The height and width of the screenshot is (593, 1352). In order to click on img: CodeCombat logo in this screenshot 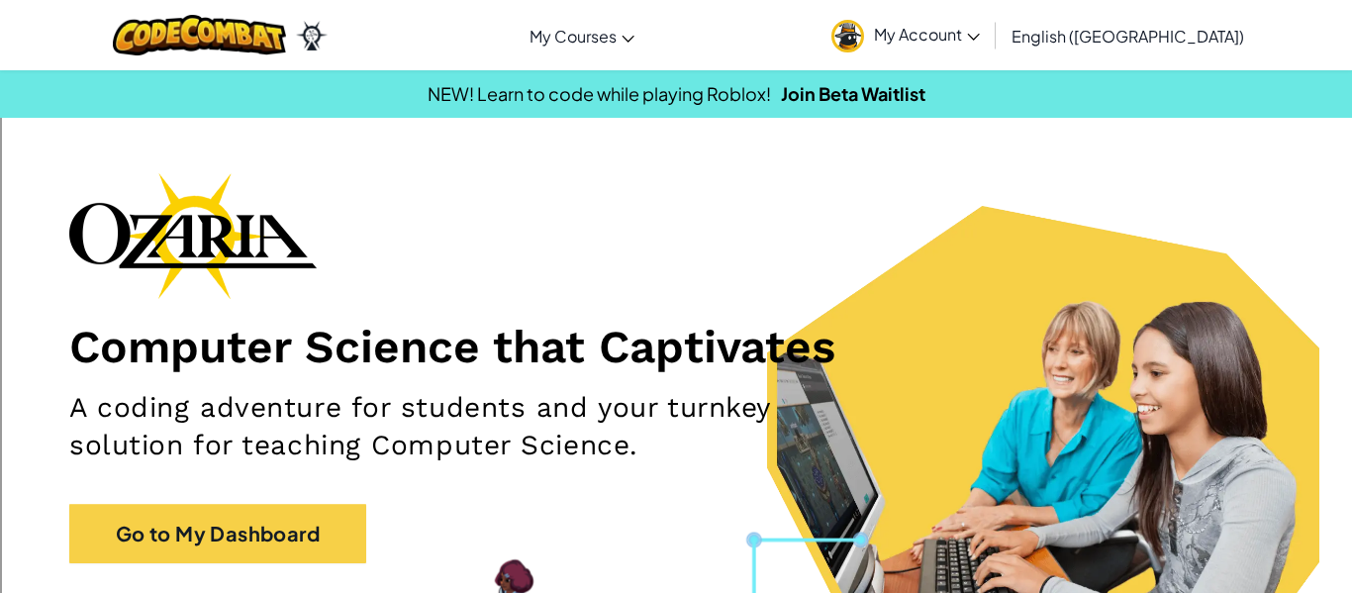, I will do `click(199, 35)`.